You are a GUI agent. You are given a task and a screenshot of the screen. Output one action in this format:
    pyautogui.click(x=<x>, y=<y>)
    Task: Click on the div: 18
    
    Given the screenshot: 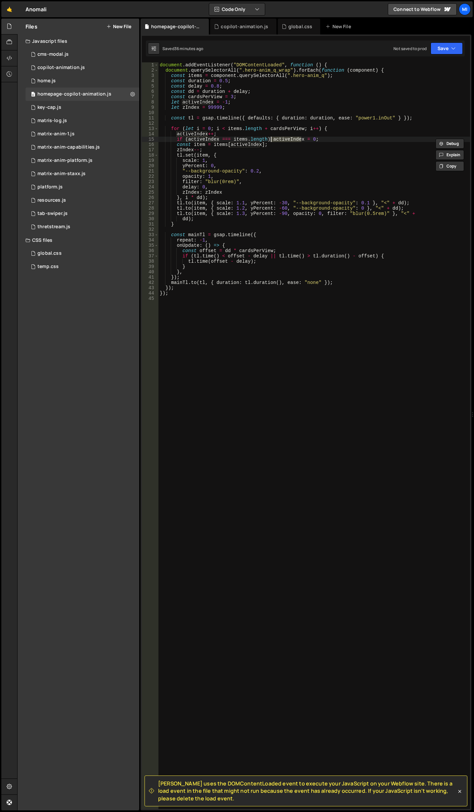 What is the action you would take?
    pyautogui.click(x=150, y=155)
    